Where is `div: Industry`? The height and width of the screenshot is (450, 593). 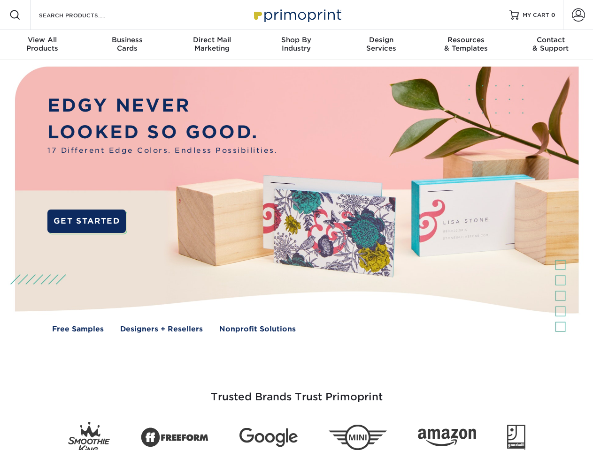 div: Industry is located at coordinates (296, 44).